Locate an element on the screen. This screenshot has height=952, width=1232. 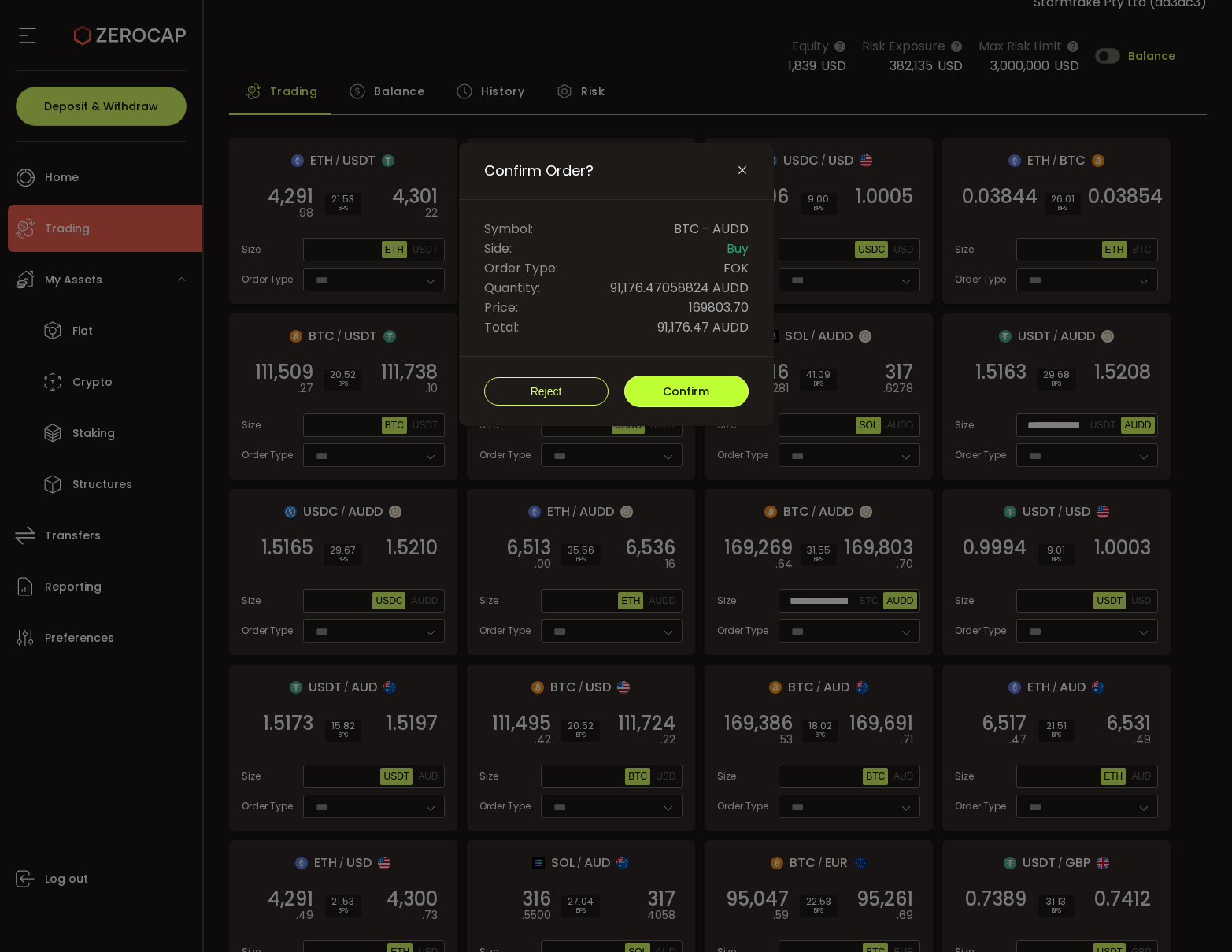
span: Buy is located at coordinates (738, 248).